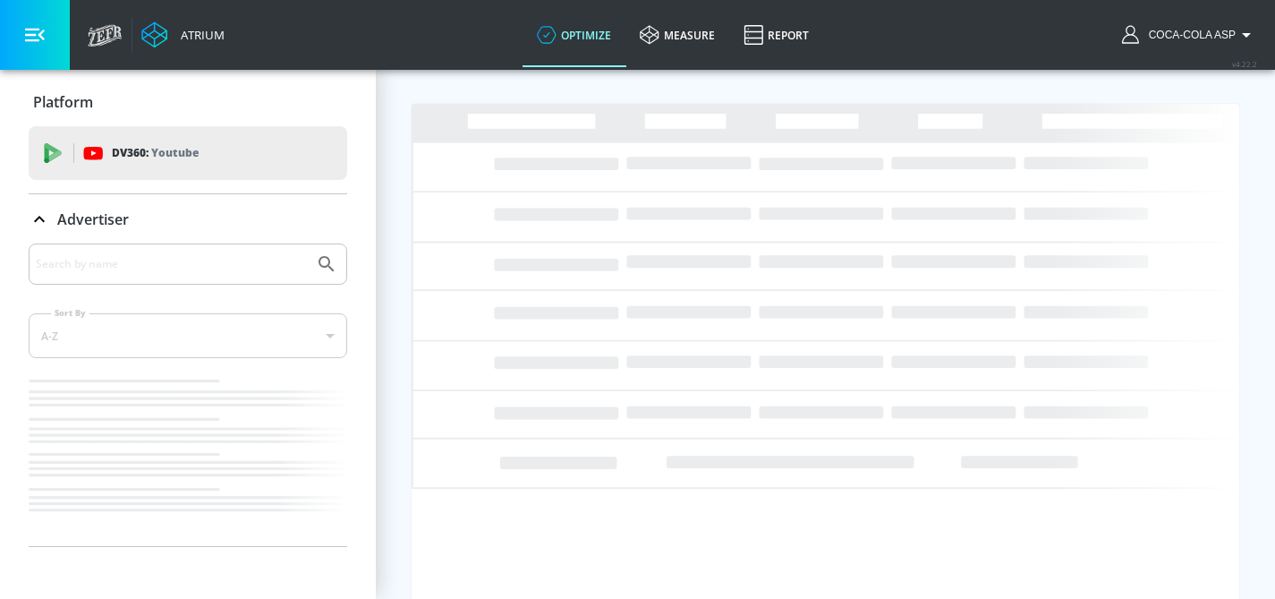 The image size is (1275, 599). What do you see at coordinates (677, 35) in the screenshot?
I see `a: measure` at bounding box center [677, 35].